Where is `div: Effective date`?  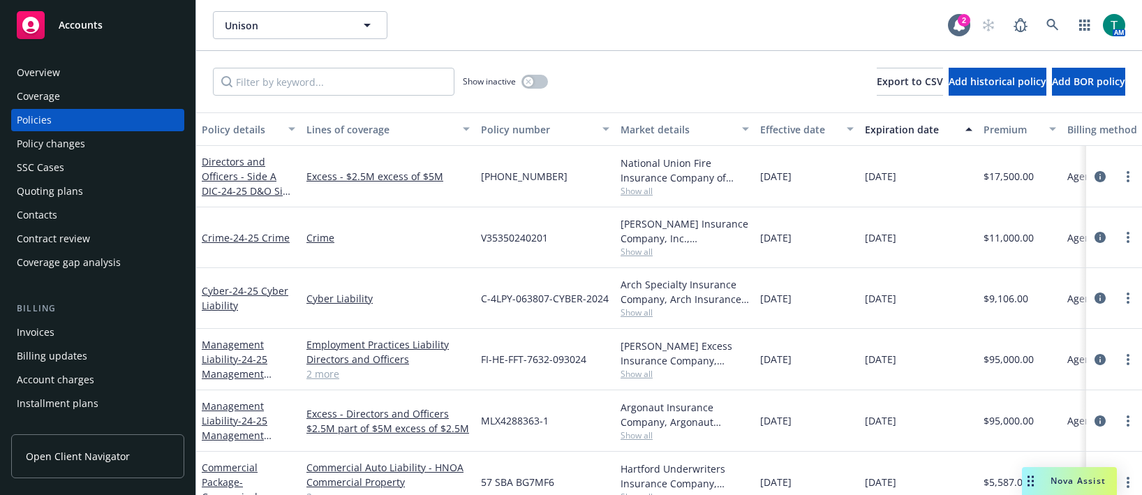 div: Effective date is located at coordinates (799, 129).